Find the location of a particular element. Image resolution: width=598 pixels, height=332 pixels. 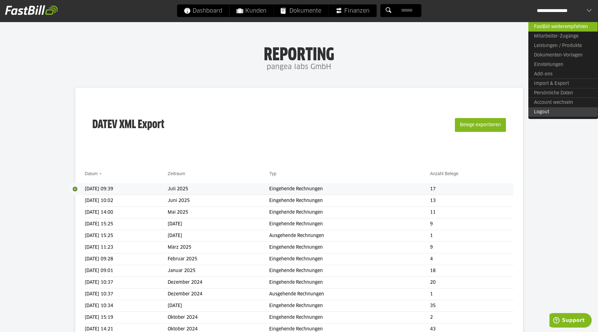

a: FastBill weiterempfehlen is located at coordinates (563, 26).